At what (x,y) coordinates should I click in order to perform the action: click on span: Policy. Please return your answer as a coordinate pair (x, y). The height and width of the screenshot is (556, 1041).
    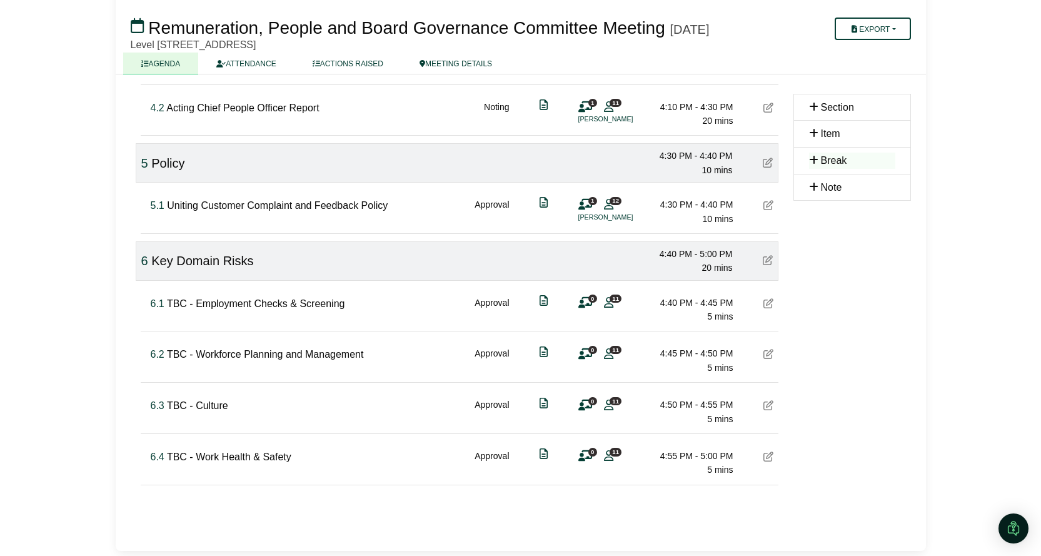
    Looking at the image, I should click on (168, 163).